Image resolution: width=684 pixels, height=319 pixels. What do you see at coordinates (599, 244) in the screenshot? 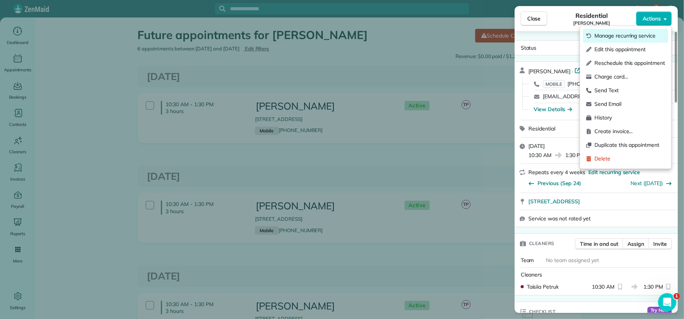
I see `span: Time in and out` at bounding box center [599, 244].